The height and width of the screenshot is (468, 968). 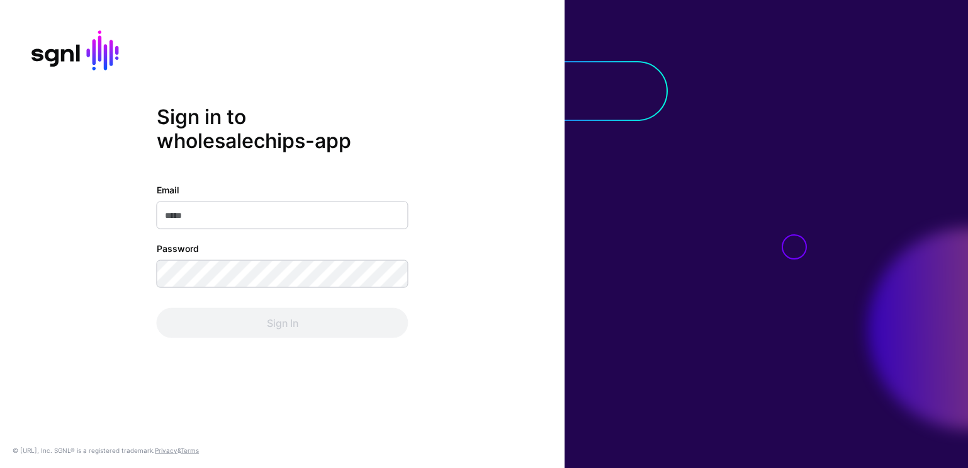 What do you see at coordinates (177, 248) in the screenshot?
I see `label: Password` at bounding box center [177, 248].